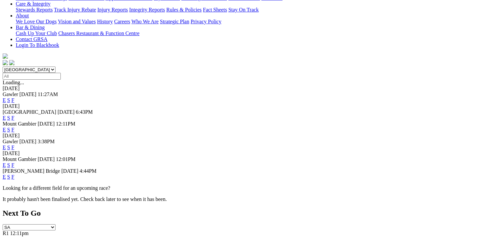  I want to click on partial: It probably hasn't been finalised yet. Check back later to see when it has been., so click(85, 199).